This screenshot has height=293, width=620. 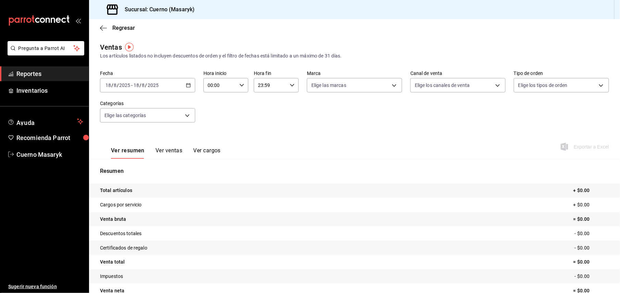 What do you see at coordinates (46, 286) in the screenshot?
I see `span: Sugerir nueva función` at bounding box center [46, 286].